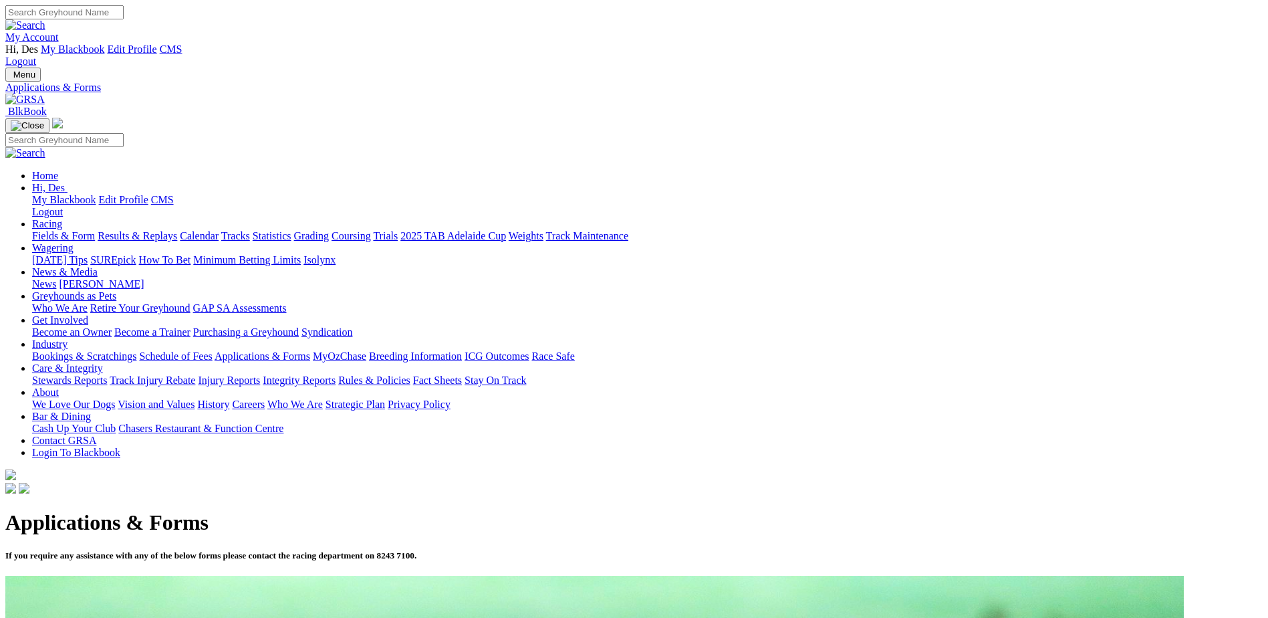 The image size is (1268, 618). I want to click on a: Home, so click(45, 175).